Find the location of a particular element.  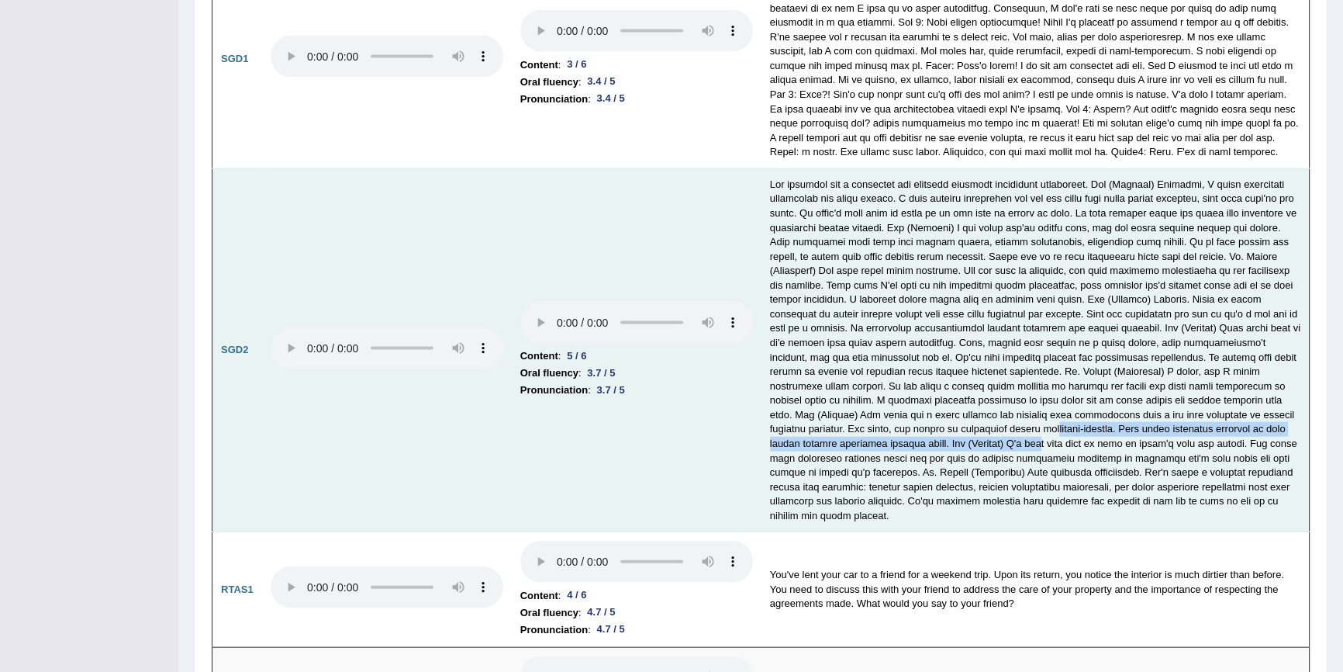

div: 3 / 6 is located at coordinates (576, 64).